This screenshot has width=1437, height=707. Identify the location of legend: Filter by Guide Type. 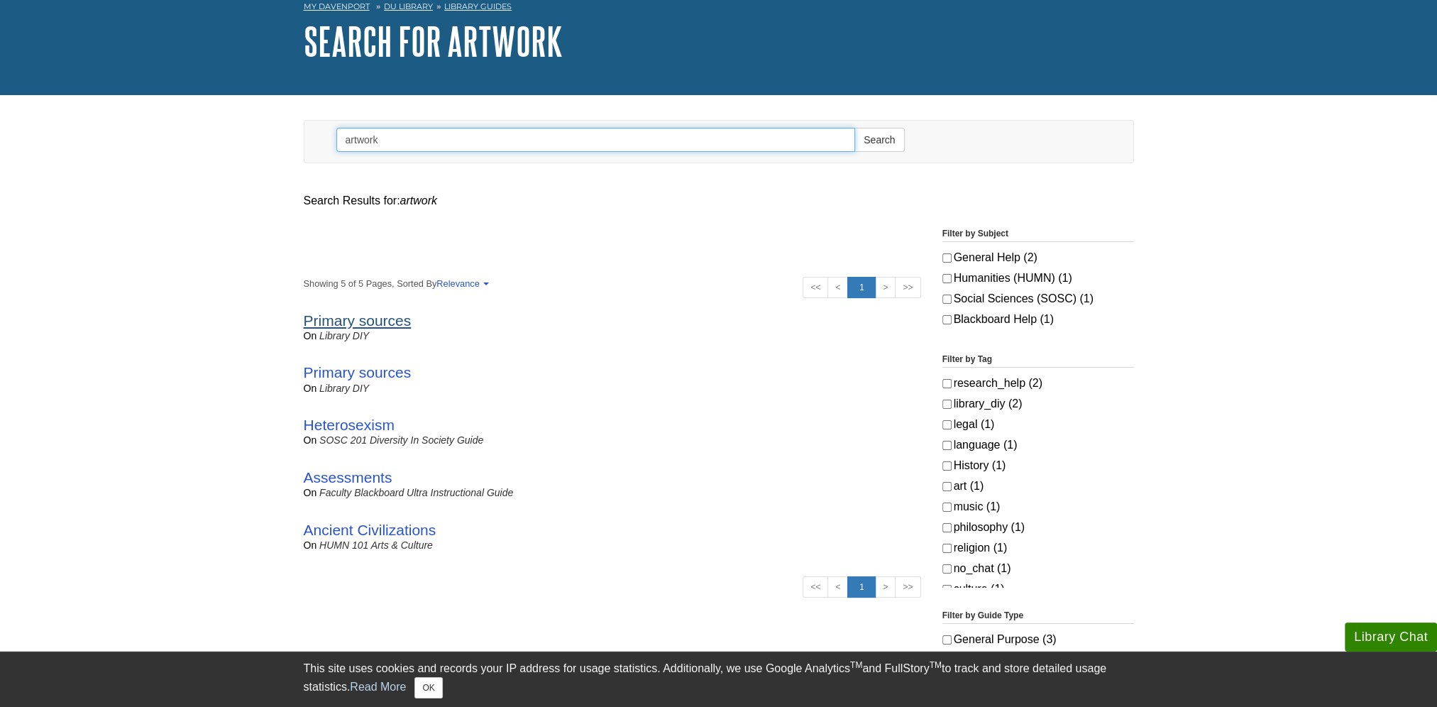
(1039, 616).